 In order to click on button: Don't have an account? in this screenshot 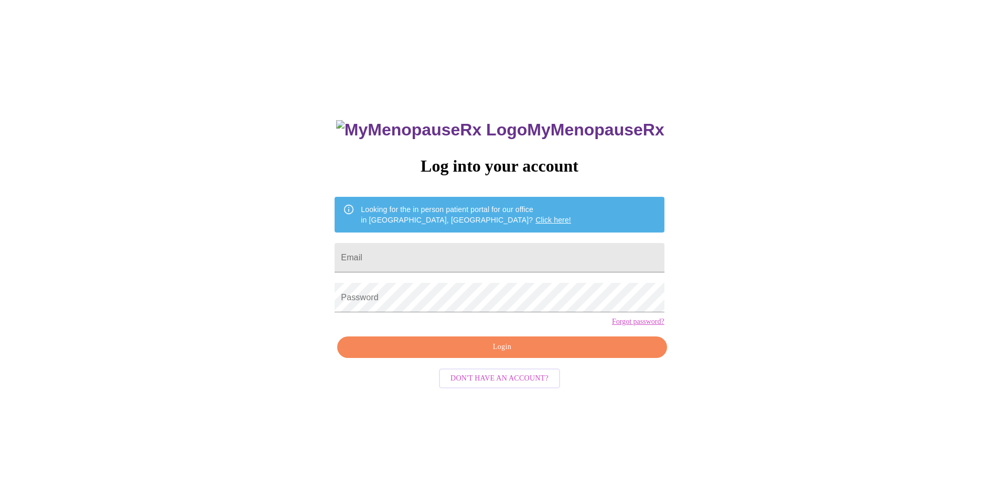, I will do `click(499, 378)`.